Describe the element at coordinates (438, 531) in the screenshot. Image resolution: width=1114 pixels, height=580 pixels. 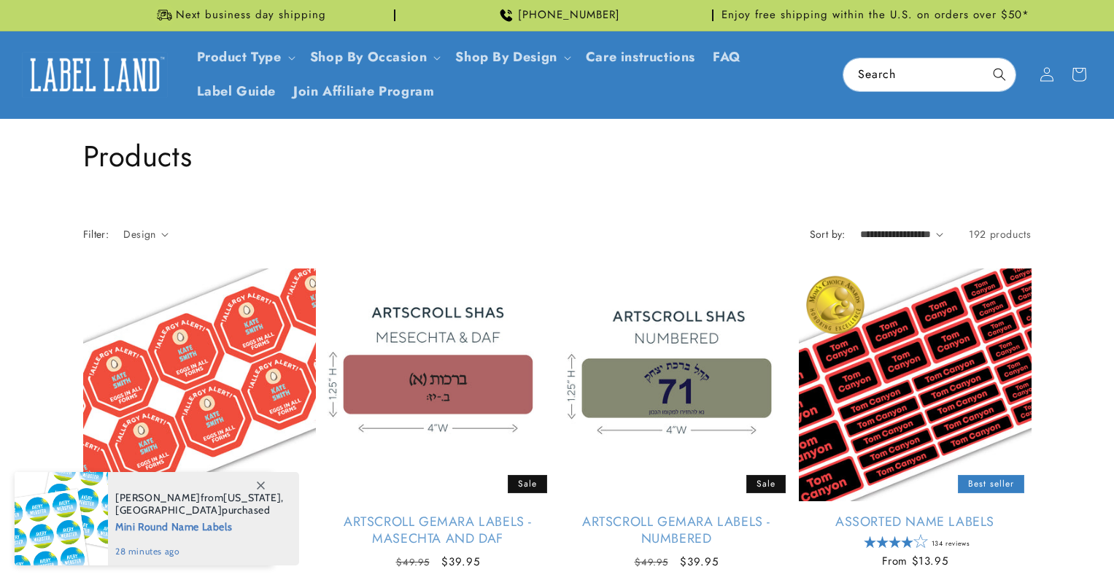
I see `a: Artscroll Gemara Labels - Masechta and Daf` at that location.